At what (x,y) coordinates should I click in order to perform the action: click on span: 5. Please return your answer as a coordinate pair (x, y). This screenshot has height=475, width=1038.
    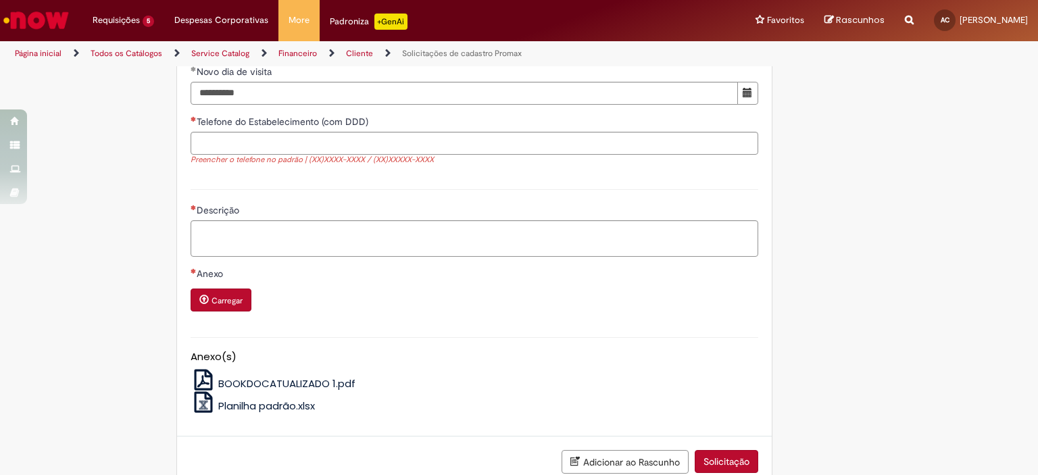
    Looking at the image, I should click on (148, 21).